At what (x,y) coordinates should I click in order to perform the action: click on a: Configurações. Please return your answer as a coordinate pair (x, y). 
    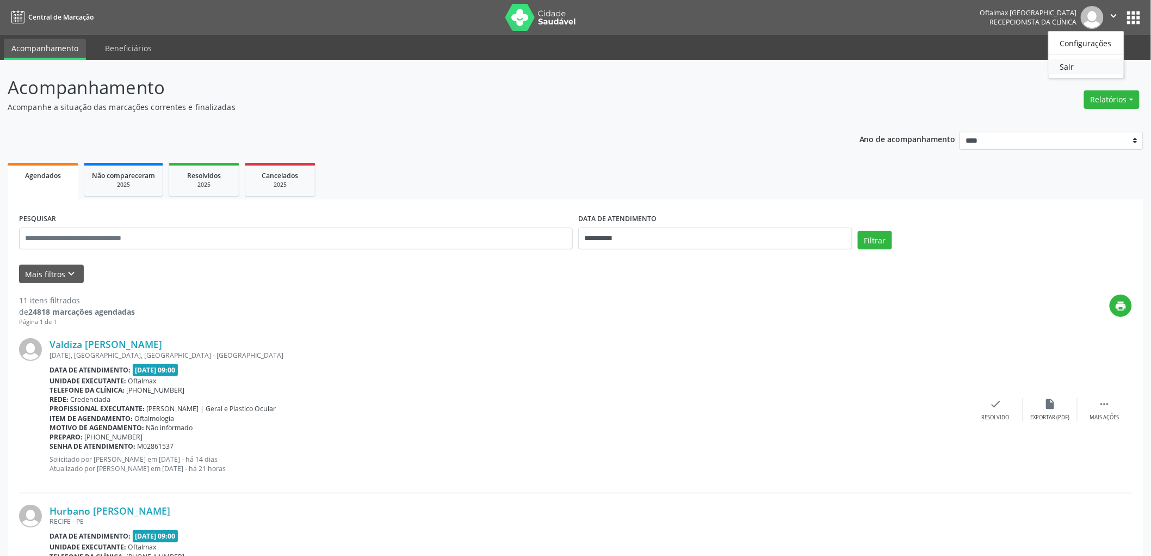
    Looking at the image, I should click on (1087, 43).